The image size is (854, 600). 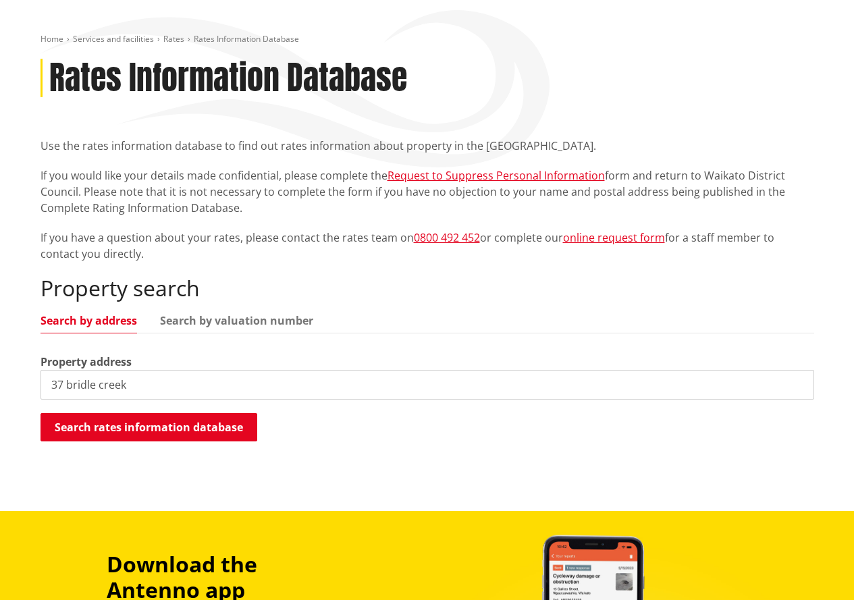 What do you see at coordinates (52, 38) in the screenshot?
I see `a: Home` at bounding box center [52, 38].